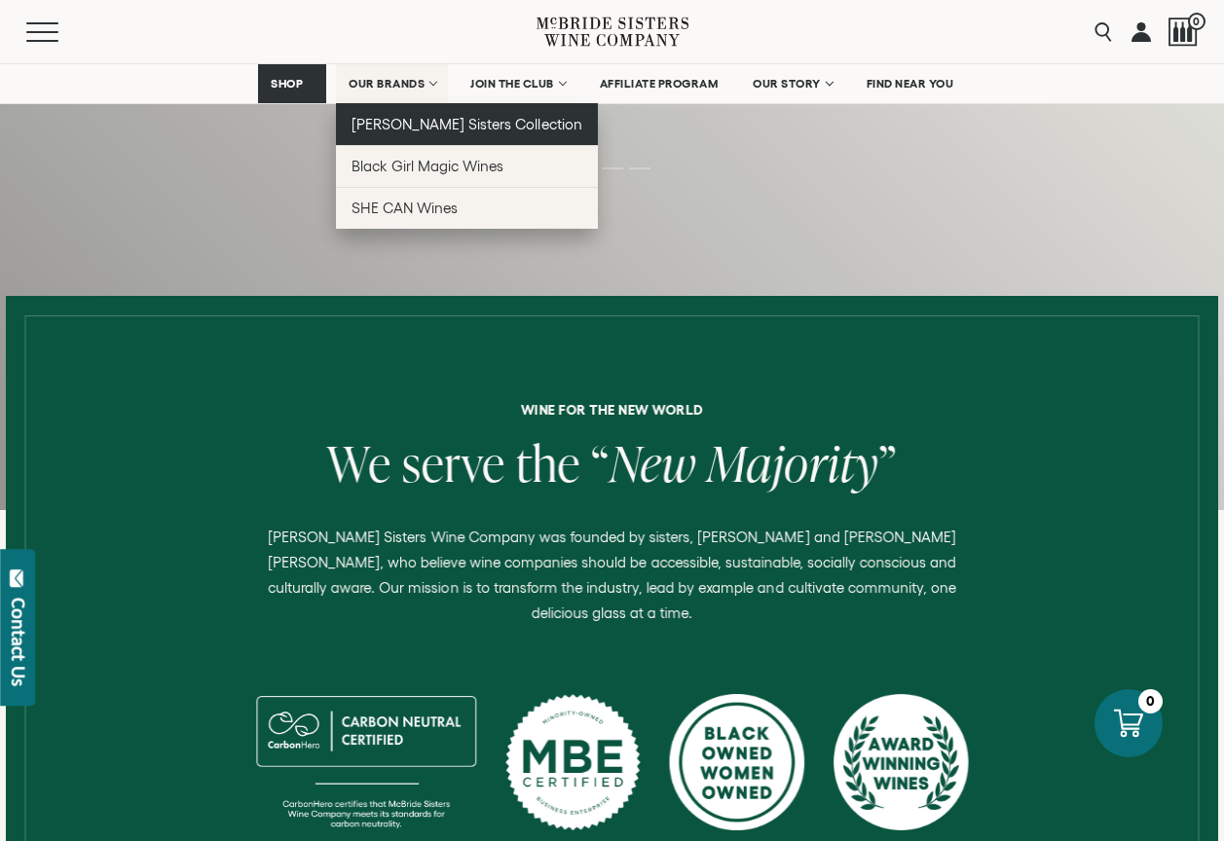 The image size is (1224, 841). I want to click on h6: Wine for the new world, so click(612, 410).